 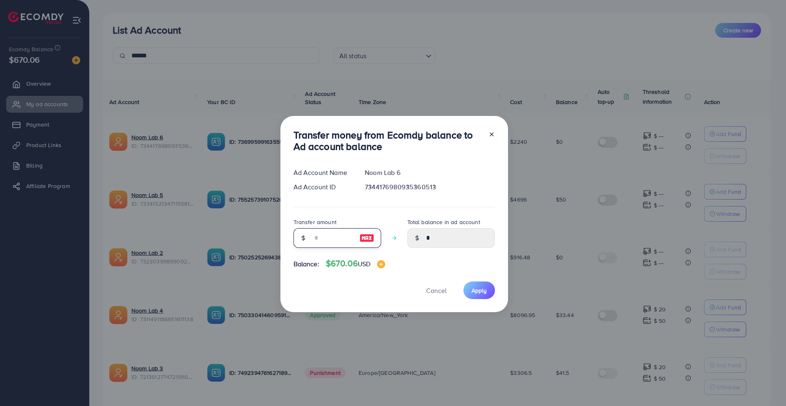 I want to click on div: Noom Lab 6, so click(x=429, y=172).